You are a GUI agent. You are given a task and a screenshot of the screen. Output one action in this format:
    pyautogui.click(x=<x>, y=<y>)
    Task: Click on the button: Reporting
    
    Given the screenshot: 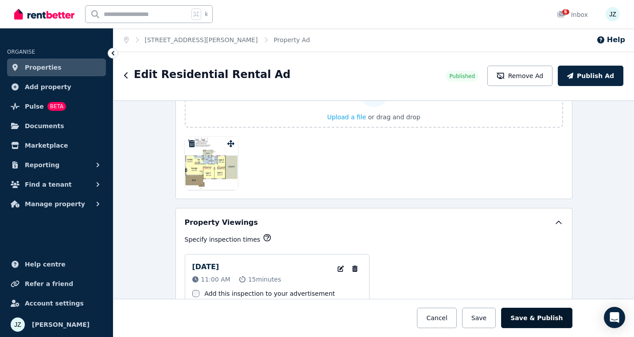 What is the action you would take?
    pyautogui.click(x=56, y=165)
    